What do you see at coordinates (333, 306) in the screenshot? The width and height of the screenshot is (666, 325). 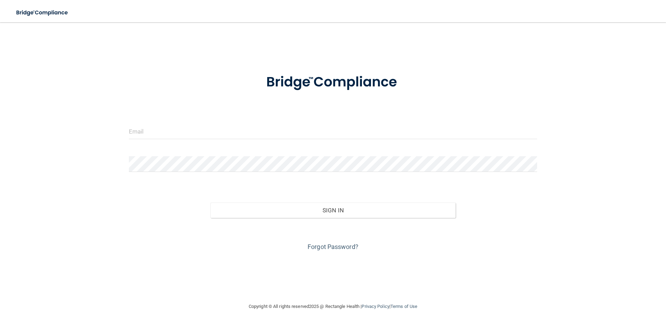 I see `div: Copyright © All rights reserved 2025 @ Rectangle Health | |` at bounding box center [333, 306].